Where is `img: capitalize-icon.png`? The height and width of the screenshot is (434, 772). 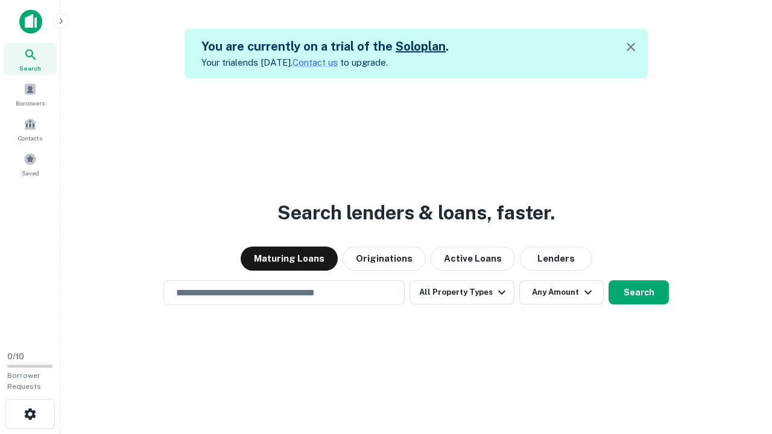
img: capitalize-icon.png is located at coordinates (31, 22).